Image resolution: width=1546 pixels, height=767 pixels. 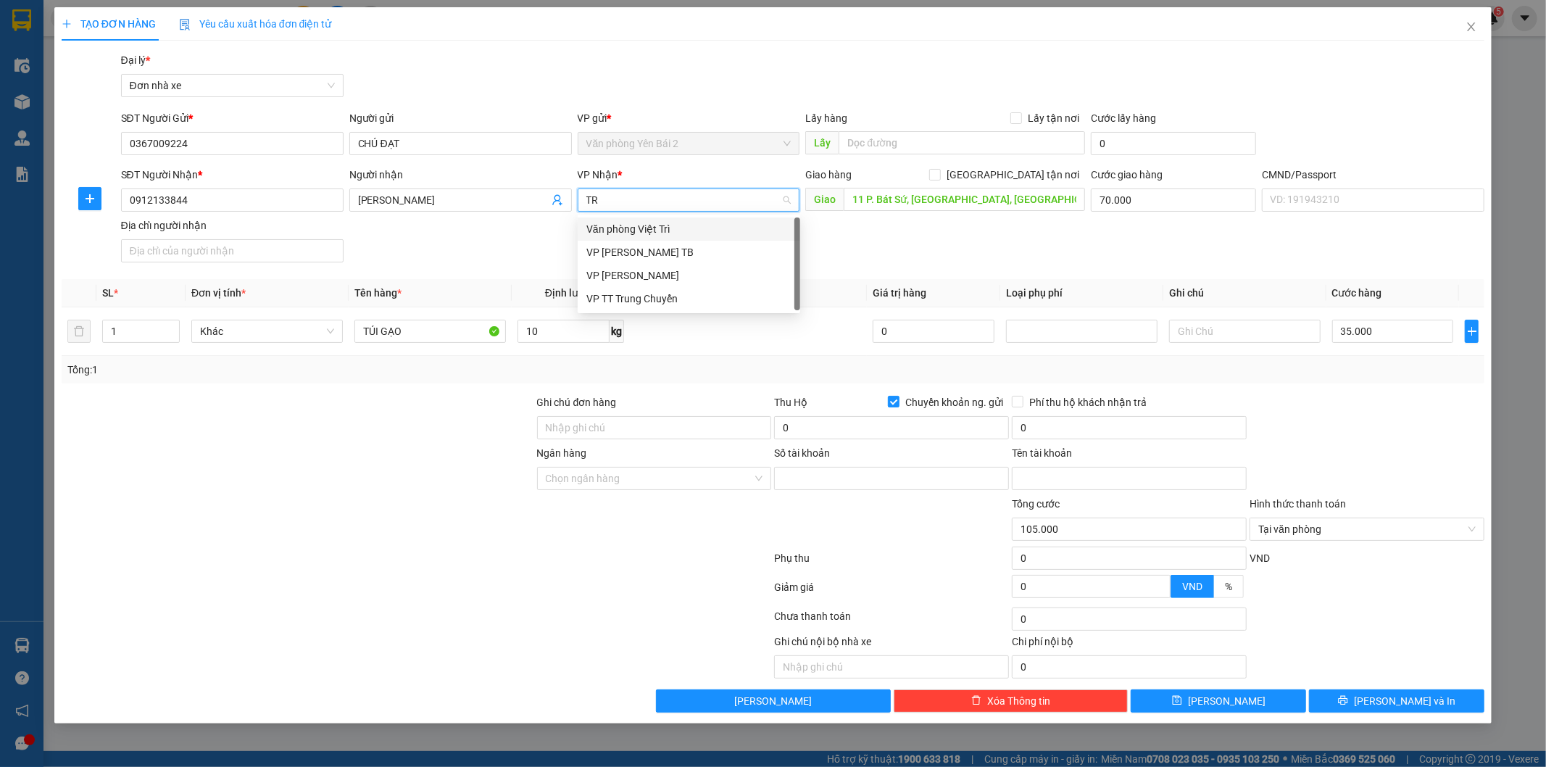 What do you see at coordinates (954, 402) in the screenshot?
I see `span: Chuyển khoản ng. gửi` at bounding box center [954, 402].